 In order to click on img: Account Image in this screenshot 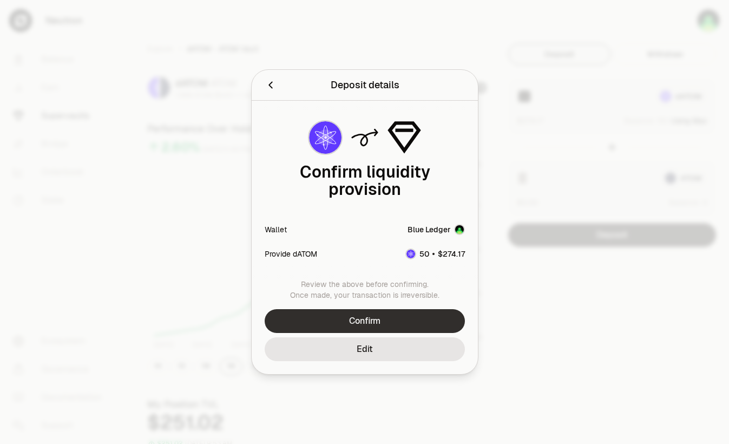, I will do `click(460, 230)`.